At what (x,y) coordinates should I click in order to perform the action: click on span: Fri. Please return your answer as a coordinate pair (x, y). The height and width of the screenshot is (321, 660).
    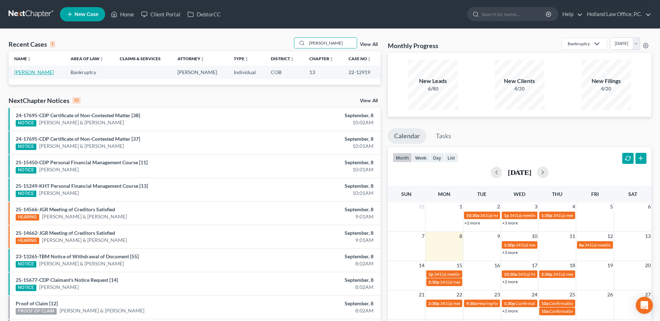
    Looking at the image, I should click on (594, 194).